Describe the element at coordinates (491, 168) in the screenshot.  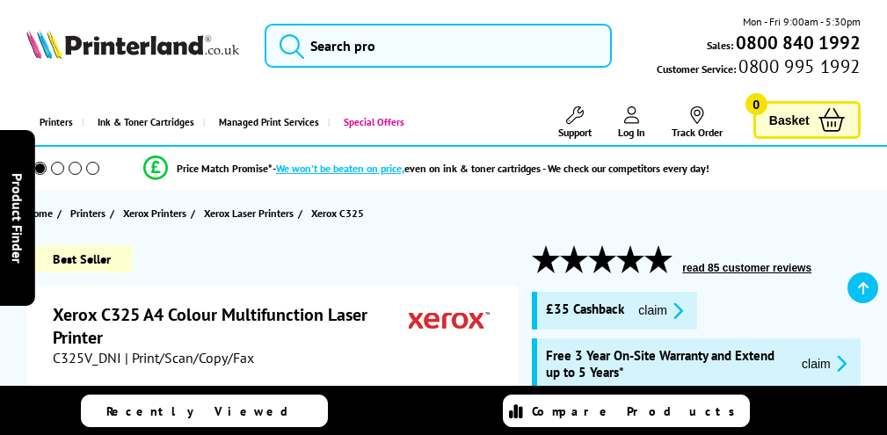
I see `div: - even on ink & toner cartridges - We check our competitors every day!` at that location.